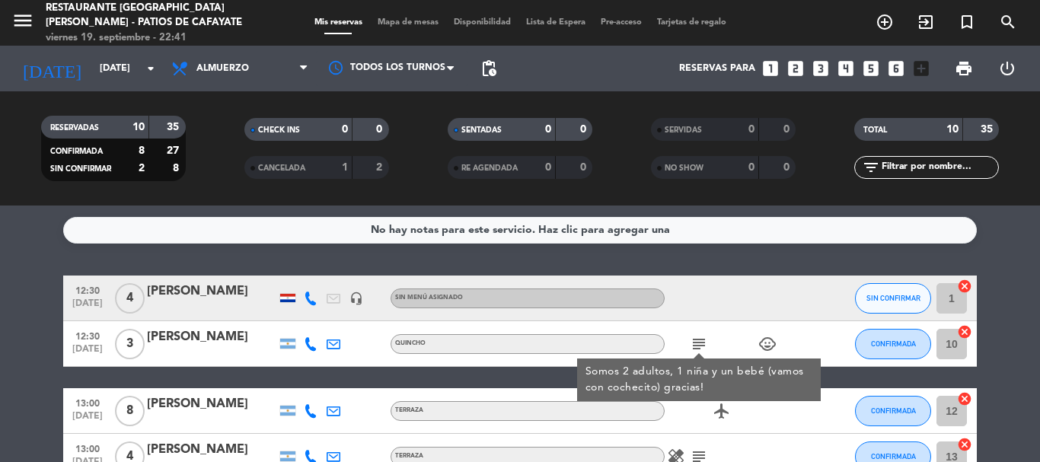  What do you see at coordinates (129, 344) in the screenshot?
I see `span: 3` at bounding box center [129, 344].